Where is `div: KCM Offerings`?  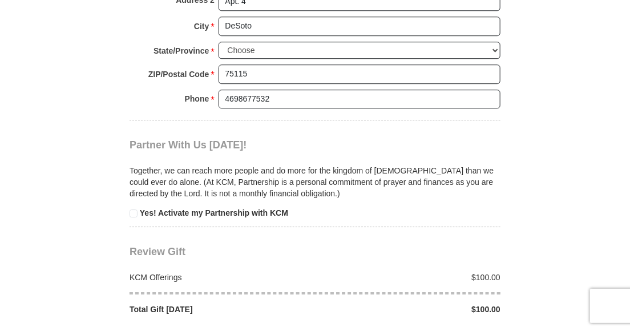 div: KCM Offerings is located at coordinates (220, 277).